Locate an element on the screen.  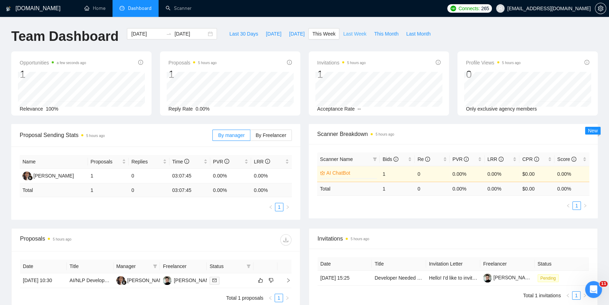
span: Connects: is located at coordinates (469, 8).